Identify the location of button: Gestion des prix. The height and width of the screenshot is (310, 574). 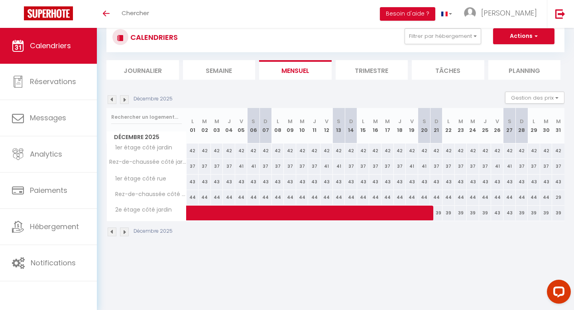
(535, 98).